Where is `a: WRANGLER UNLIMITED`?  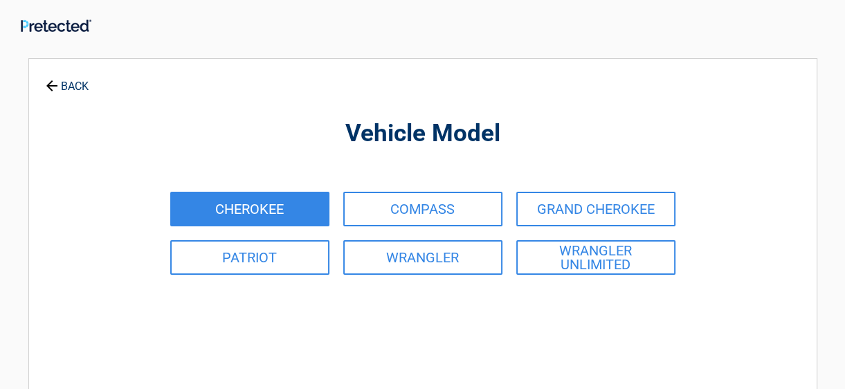
a: WRANGLER UNLIMITED is located at coordinates (596, 257).